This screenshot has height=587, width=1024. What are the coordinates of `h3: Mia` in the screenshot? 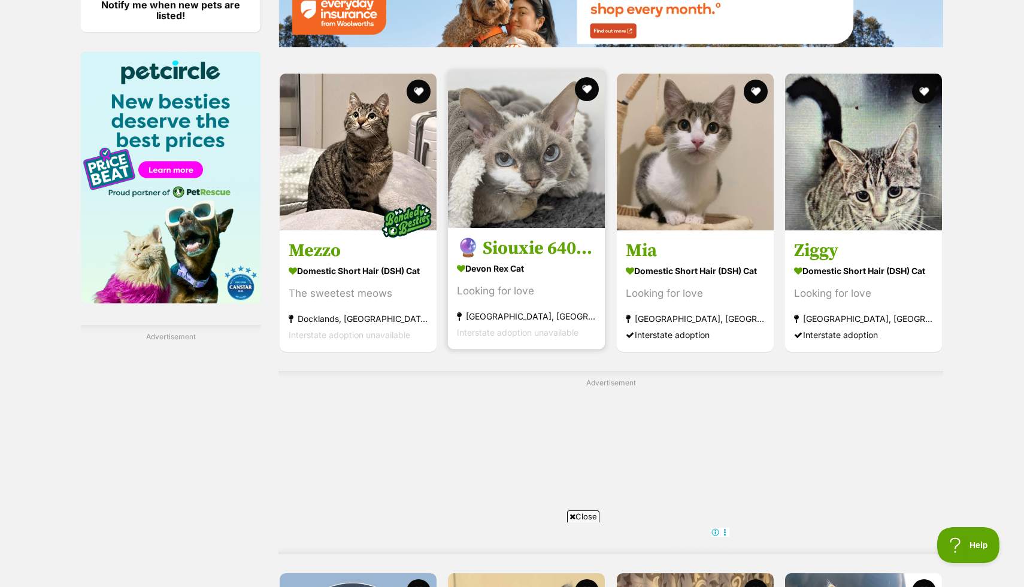 It's located at (695, 251).